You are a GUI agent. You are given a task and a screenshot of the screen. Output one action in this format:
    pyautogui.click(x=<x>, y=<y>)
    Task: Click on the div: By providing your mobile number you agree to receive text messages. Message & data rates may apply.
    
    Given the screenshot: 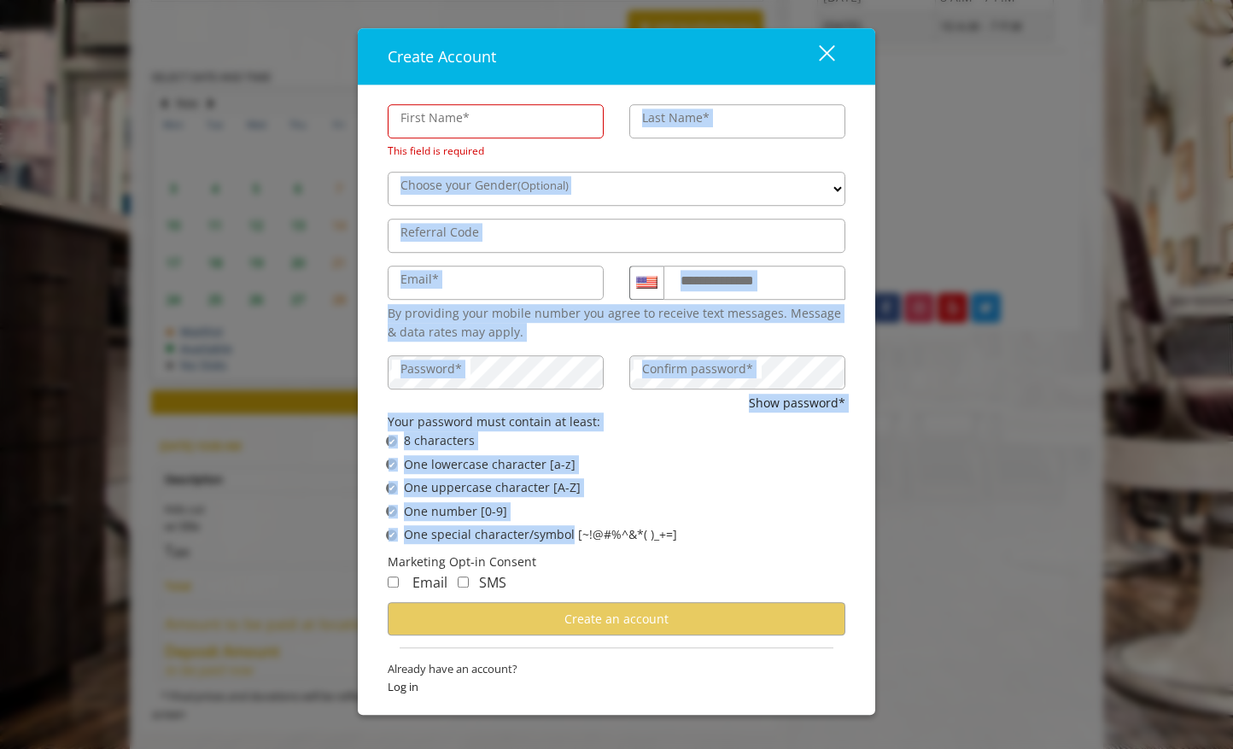 What is the action you would take?
    pyautogui.click(x=616, y=323)
    